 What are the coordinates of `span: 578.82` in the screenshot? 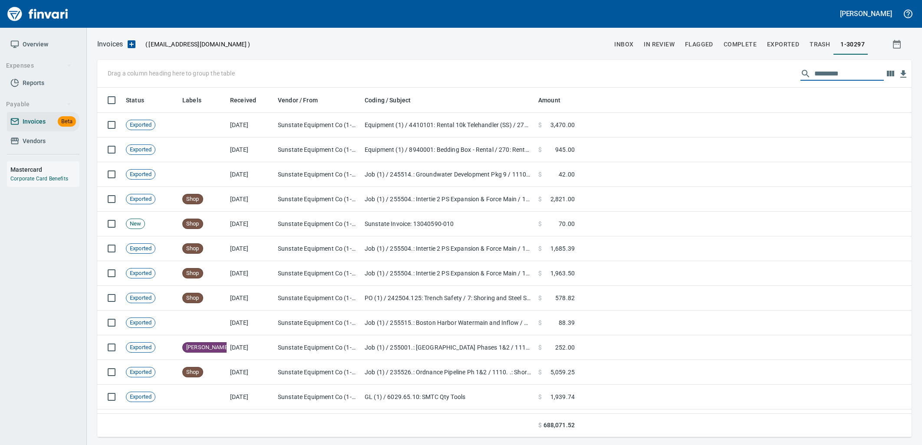 It's located at (565, 298).